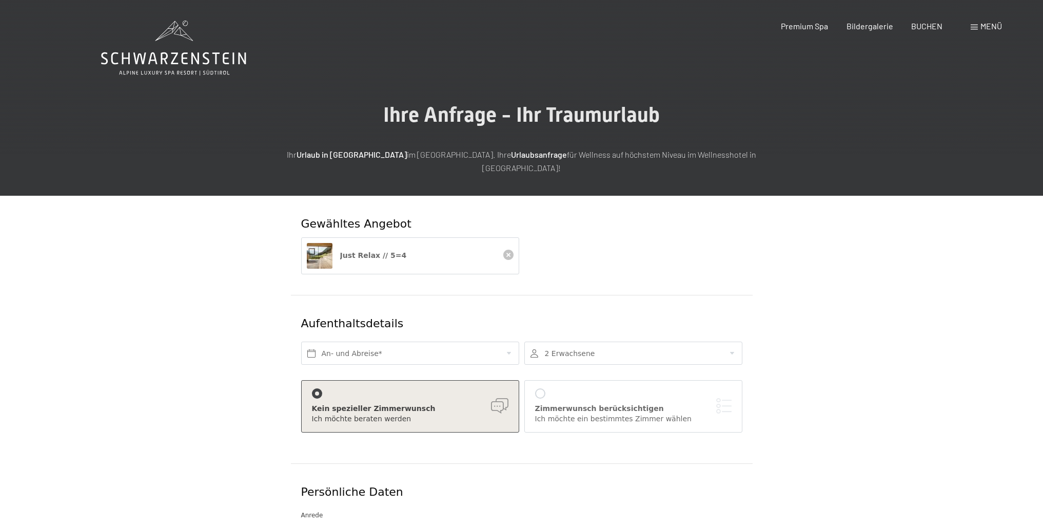  What do you see at coordinates (410, 409) in the screenshot?
I see `div: Kein spezieller Zimmerwunsch` at bounding box center [410, 409].